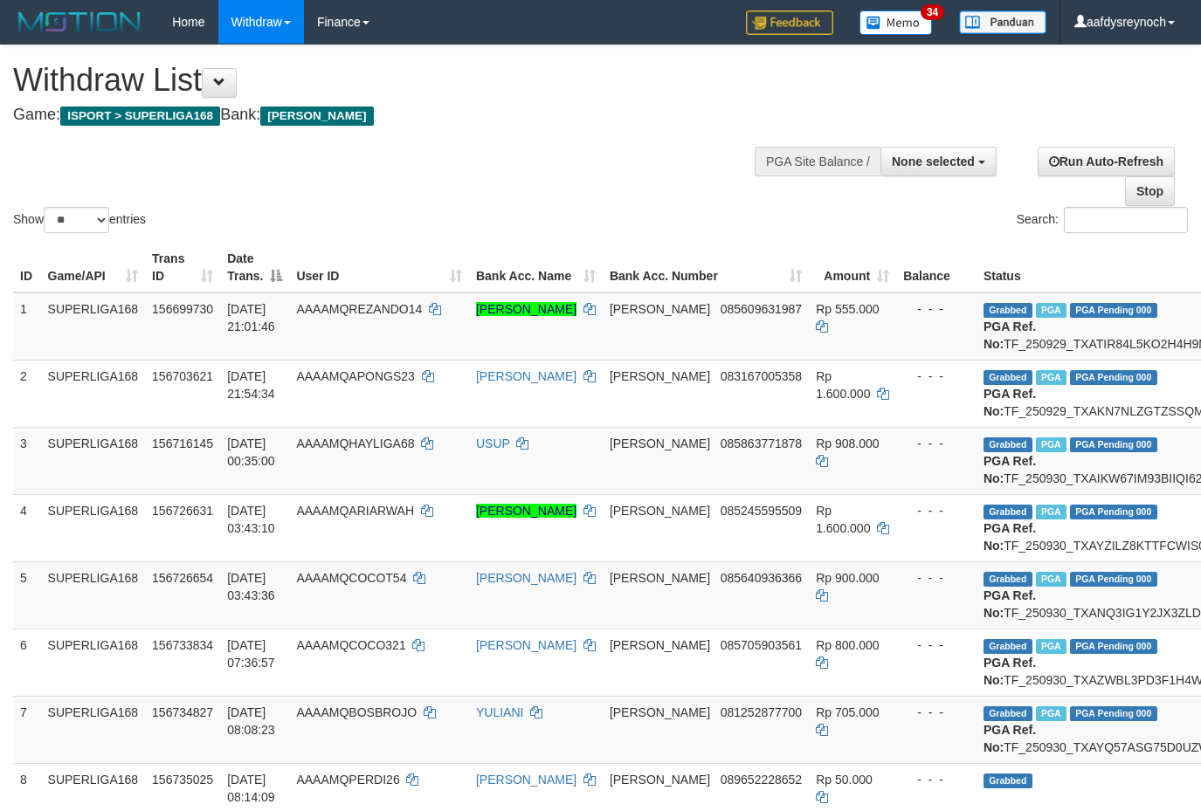 The height and width of the screenshot is (811, 1201). Describe the element at coordinates (183, 376) in the screenshot. I see `span: 156703621` at that location.